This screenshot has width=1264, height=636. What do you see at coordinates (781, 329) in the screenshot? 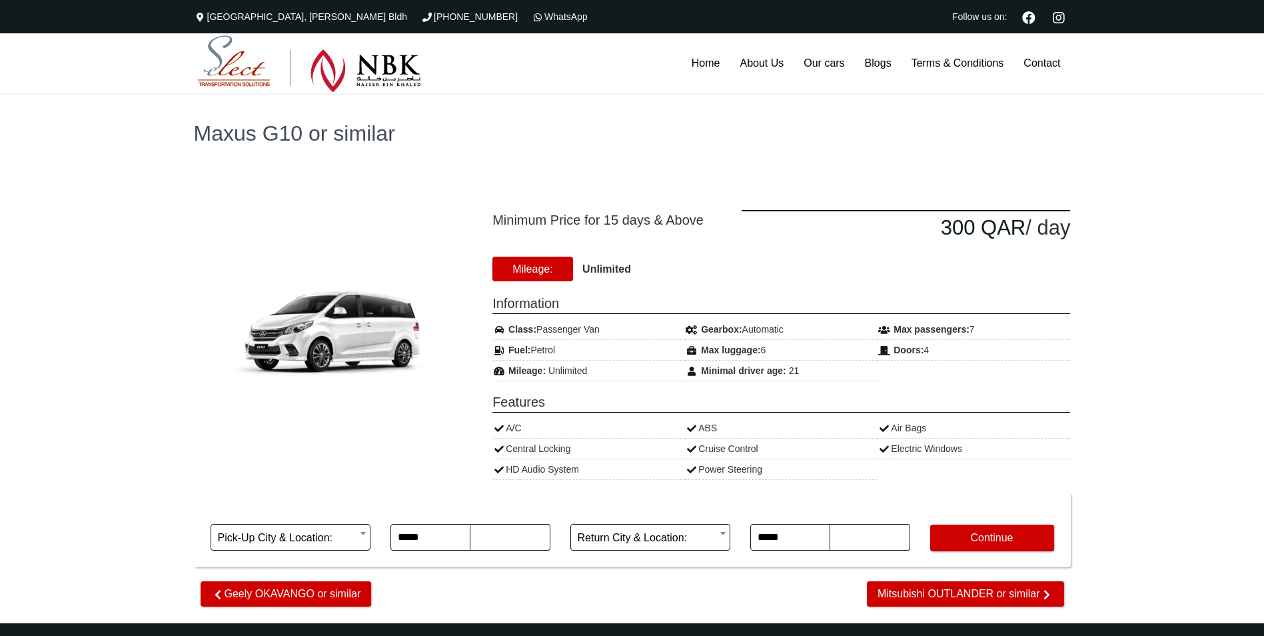
I see `div: Automatic` at bounding box center [781, 329].